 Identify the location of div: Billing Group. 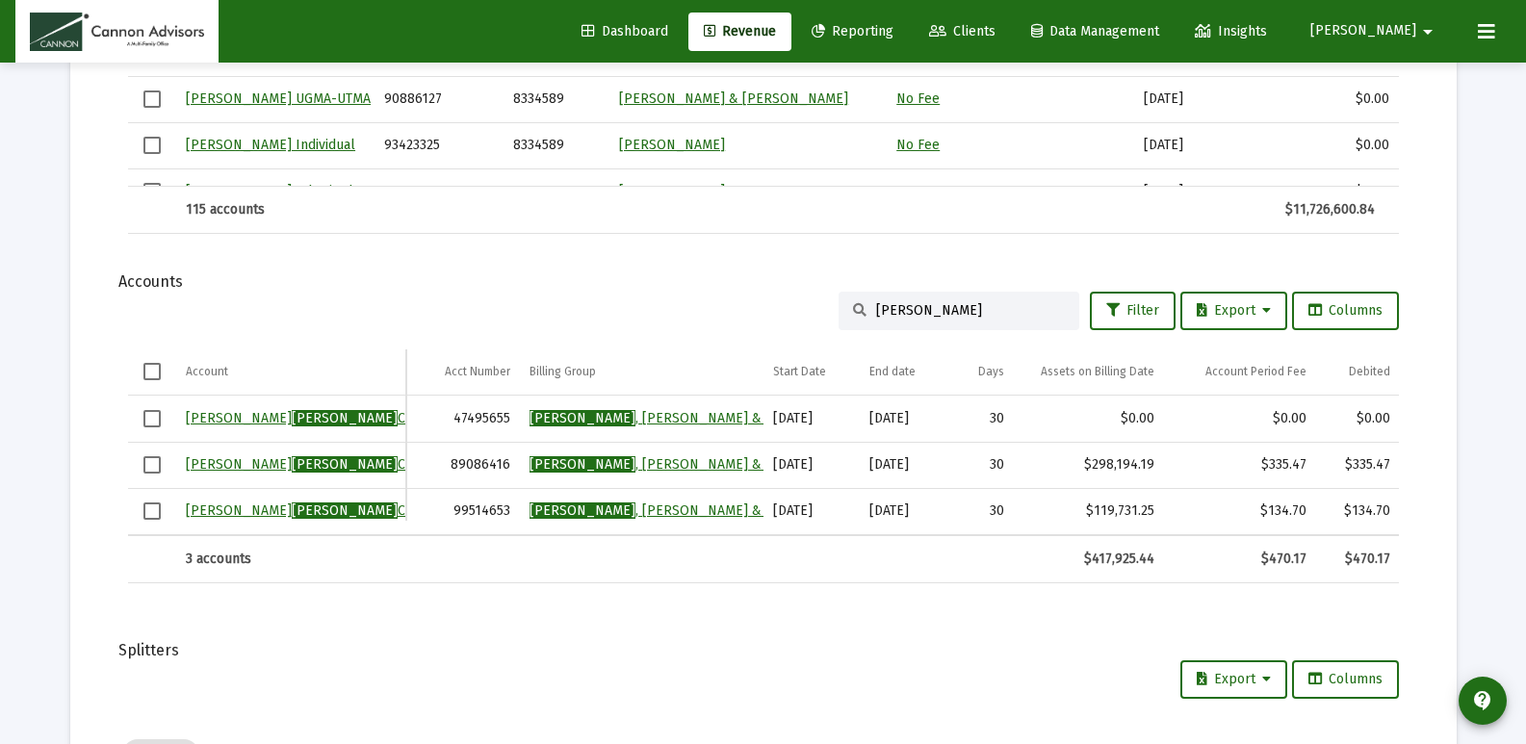
(562, 372).